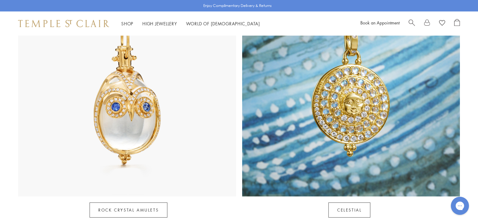 The height and width of the screenshot is (223, 478). I want to click on p: Enjoy Complimentary Delivery & Returns, so click(237, 6).